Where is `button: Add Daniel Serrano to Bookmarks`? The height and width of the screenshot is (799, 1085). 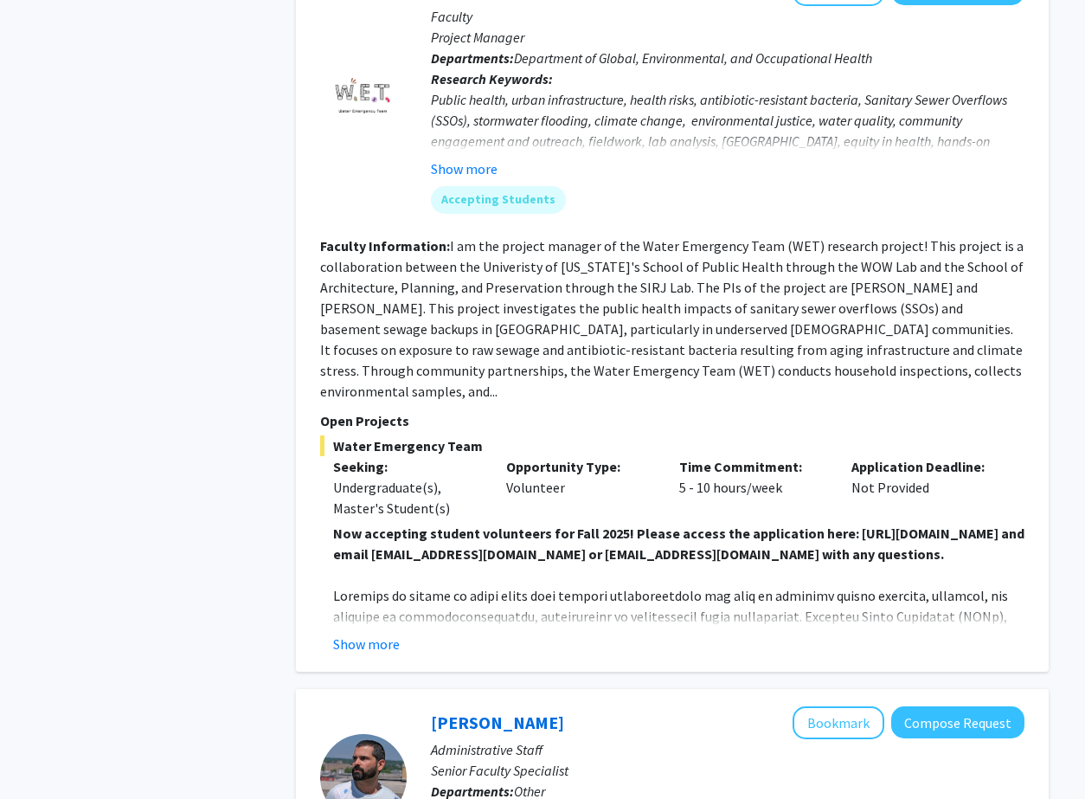
button: Add Daniel Serrano to Bookmarks is located at coordinates (839, 723).